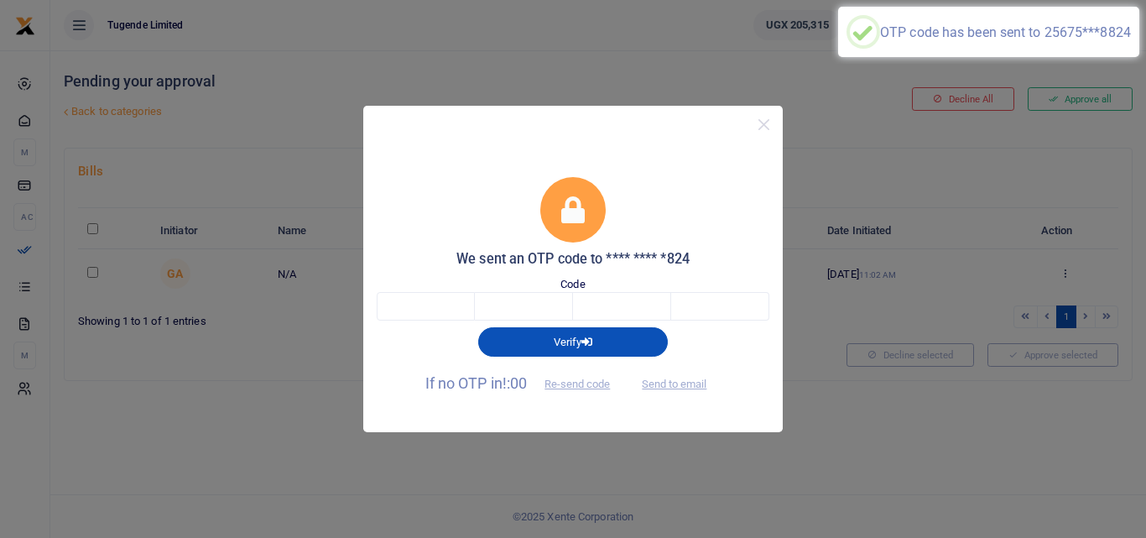 This screenshot has height=538, width=1146. What do you see at coordinates (763, 124) in the screenshot?
I see `button: Close` at bounding box center [763, 124].